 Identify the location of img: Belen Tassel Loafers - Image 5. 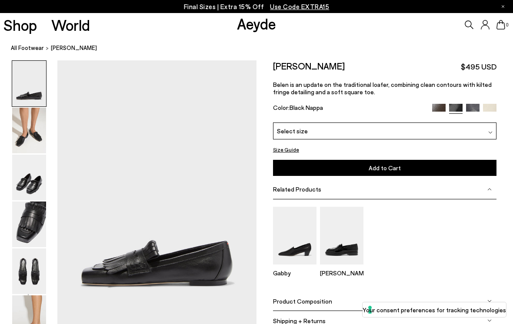
(29, 271).